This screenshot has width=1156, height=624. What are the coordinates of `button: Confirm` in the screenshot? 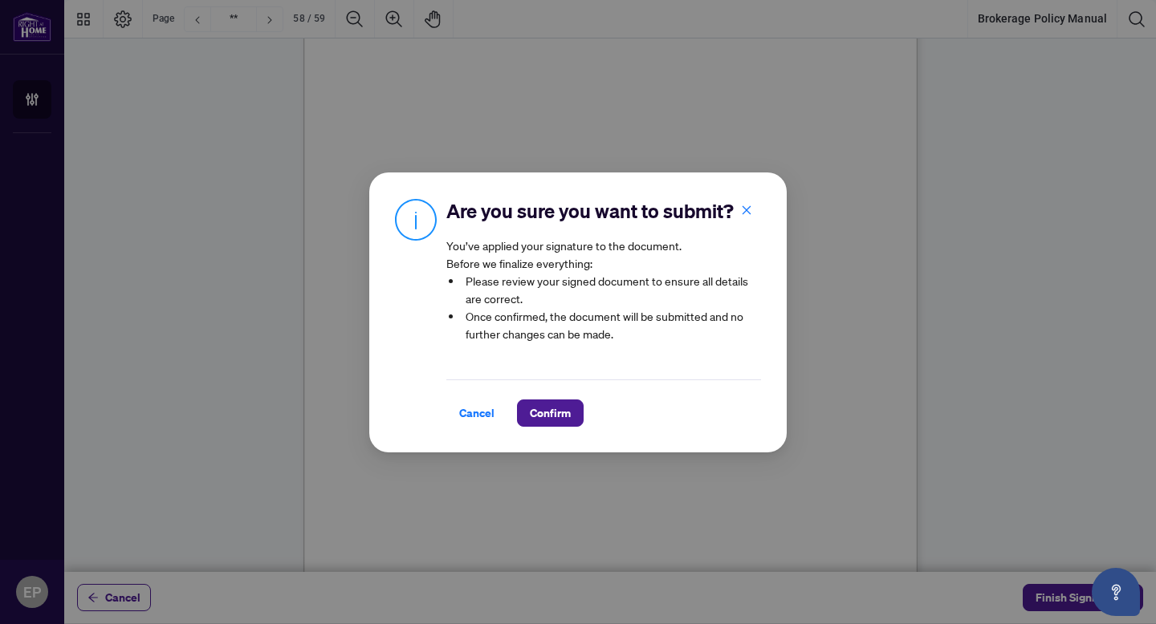 It's located at (550, 413).